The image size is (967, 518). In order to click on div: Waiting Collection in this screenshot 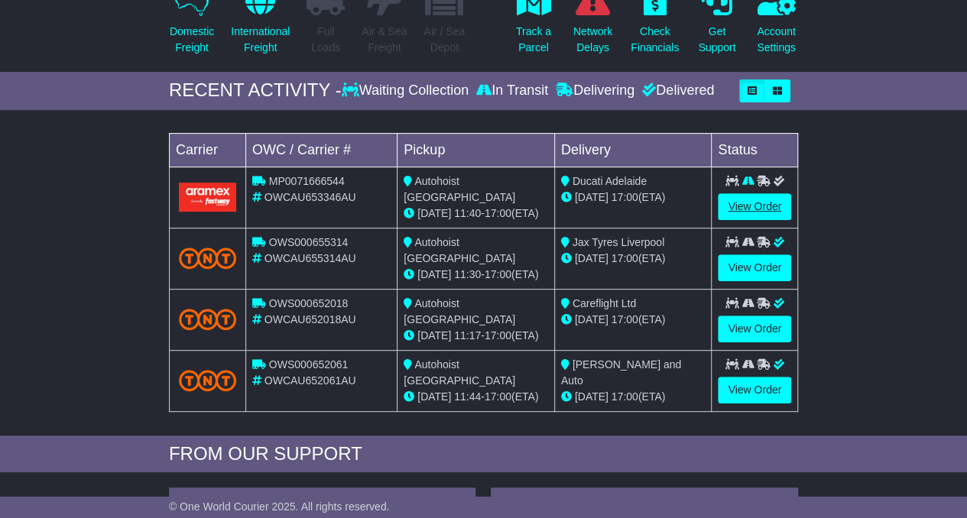, I will do `click(407, 91)`.